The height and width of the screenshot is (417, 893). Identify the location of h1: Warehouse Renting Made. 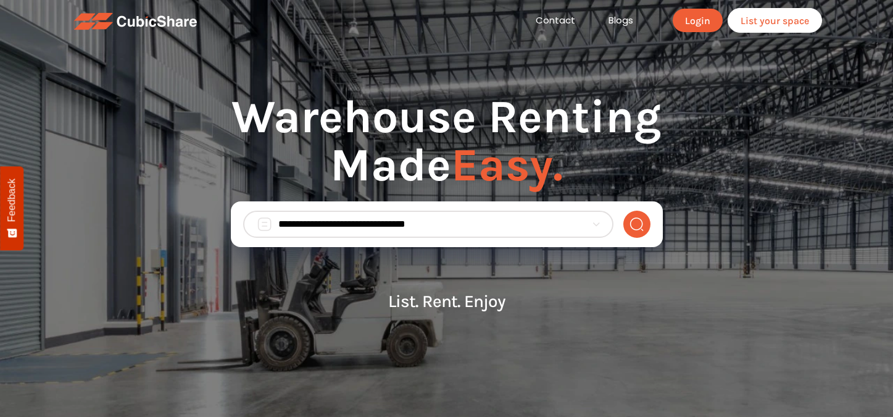
(447, 147).